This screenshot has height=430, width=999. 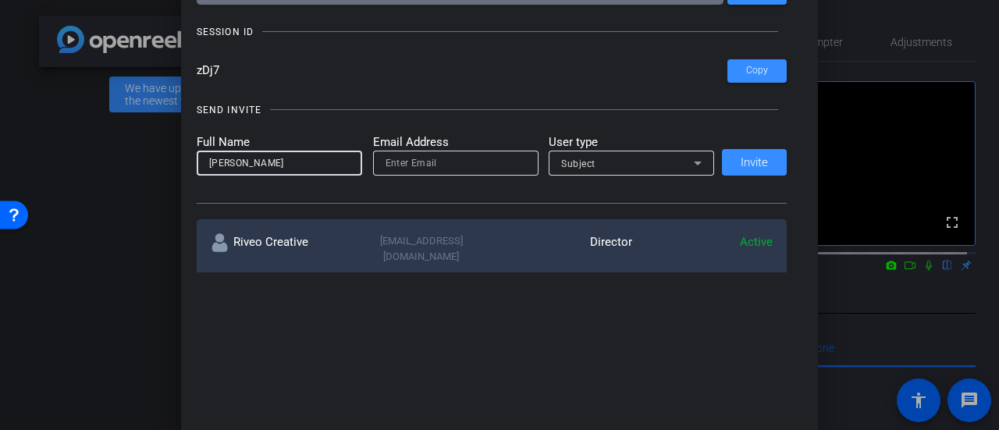 I want to click on openreel-title-line: SEND INVITE, so click(x=492, y=110).